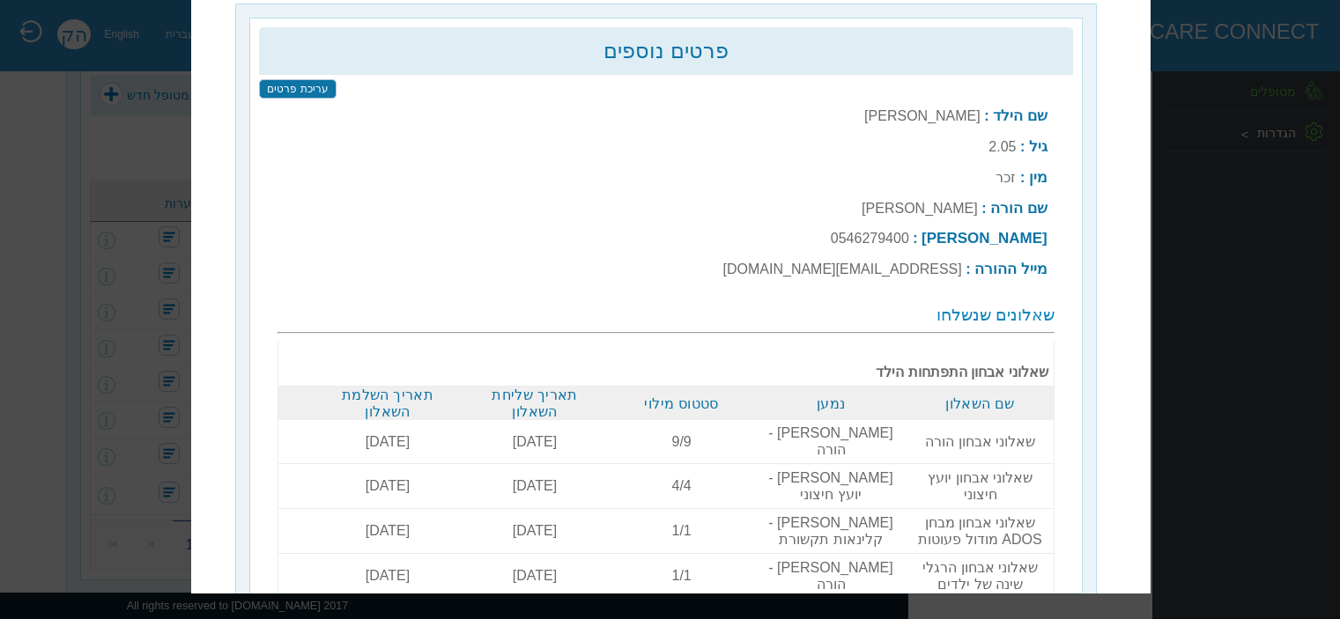  What do you see at coordinates (980, 575) in the screenshot?
I see `td: שאלוני אבחון הרגלי שינה של ילדים` at bounding box center [980, 575].